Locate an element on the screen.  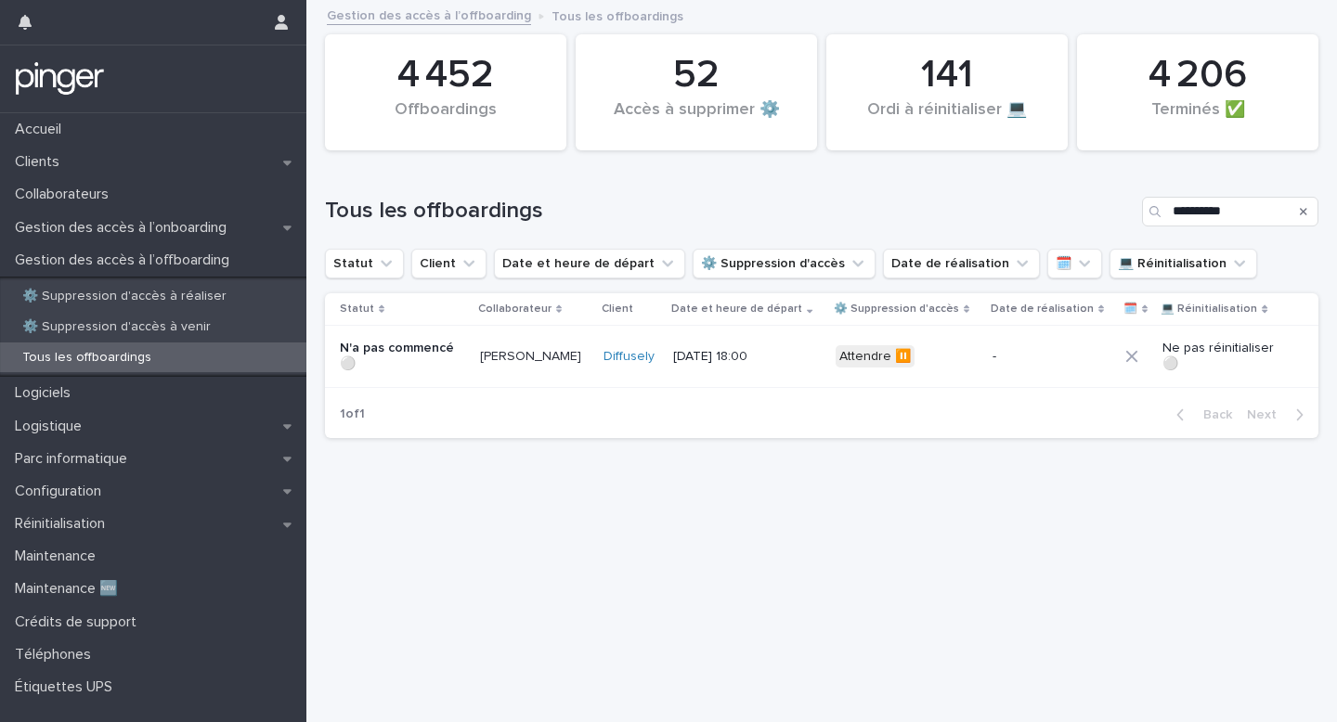
div: Offboardings is located at coordinates (446, 120).